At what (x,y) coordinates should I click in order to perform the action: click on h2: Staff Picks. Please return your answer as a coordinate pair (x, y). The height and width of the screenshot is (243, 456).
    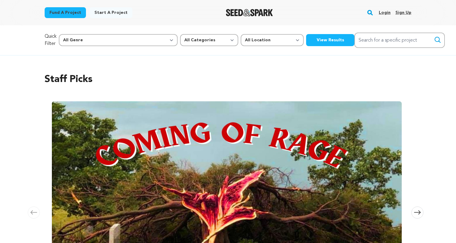
    Looking at the image, I should click on (228, 80).